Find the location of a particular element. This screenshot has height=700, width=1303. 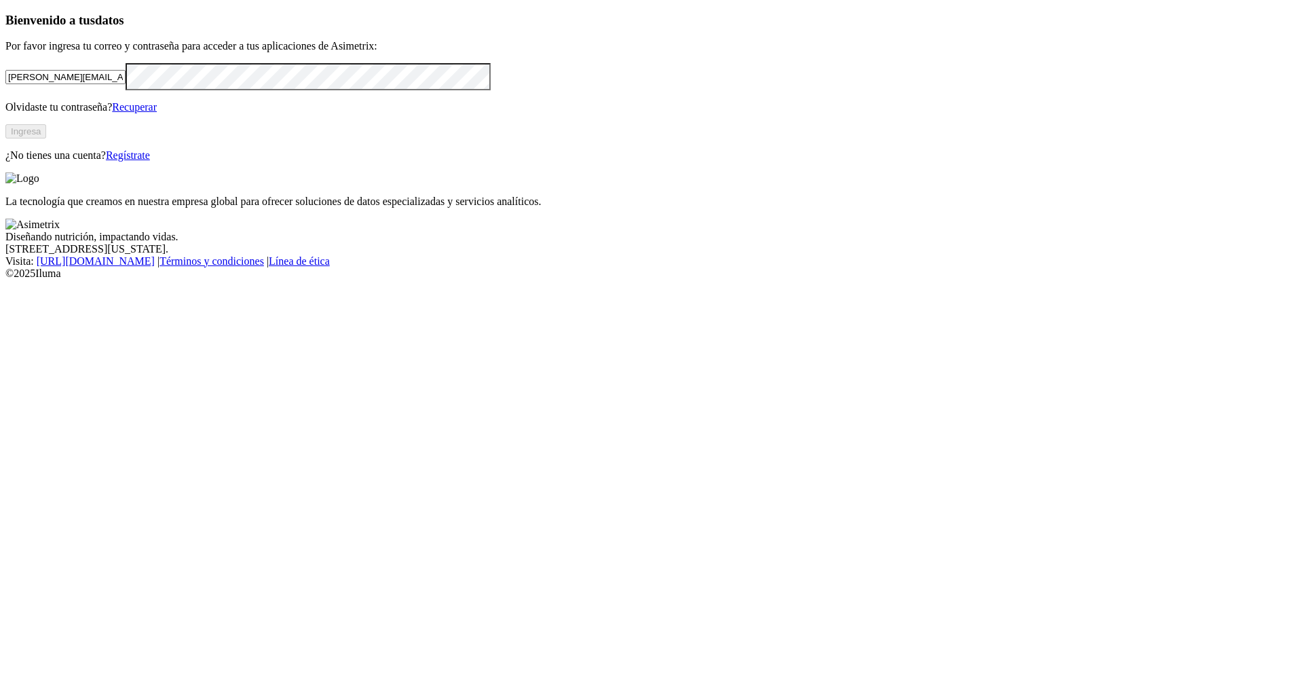

div: Diseñando nutrición, impactando vidas. is located at coordinates (652, 237).